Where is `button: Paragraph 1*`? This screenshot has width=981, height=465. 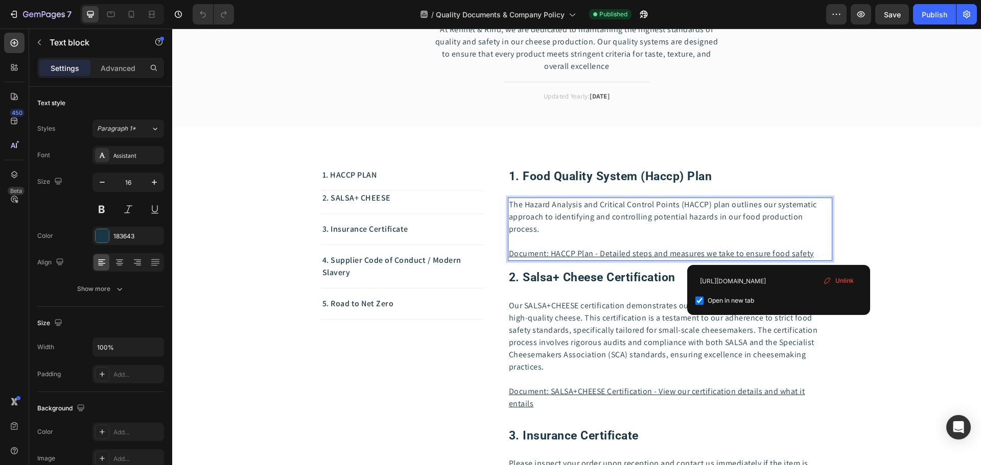
button: Paragraph 1* is located at coordinates (128, 129).